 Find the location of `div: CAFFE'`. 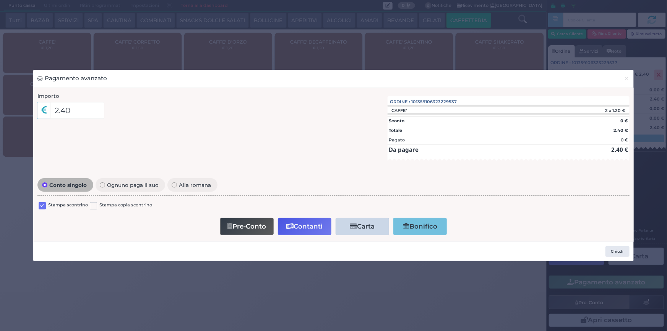

div: CAFFE' is located at coordinates (399, 110).